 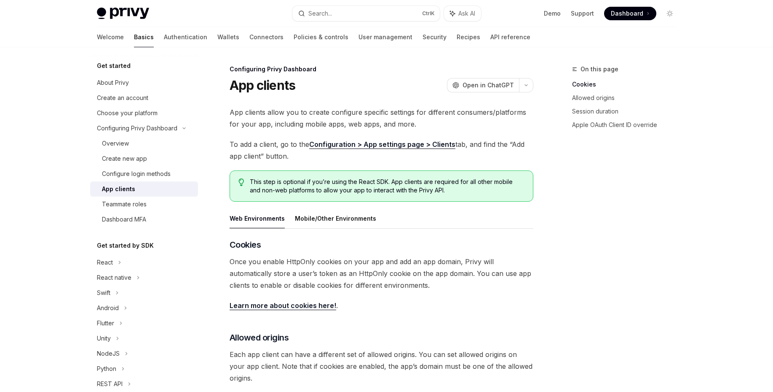 I want to click on button: Mobile/Other Environments, so click(x=336, y=218).